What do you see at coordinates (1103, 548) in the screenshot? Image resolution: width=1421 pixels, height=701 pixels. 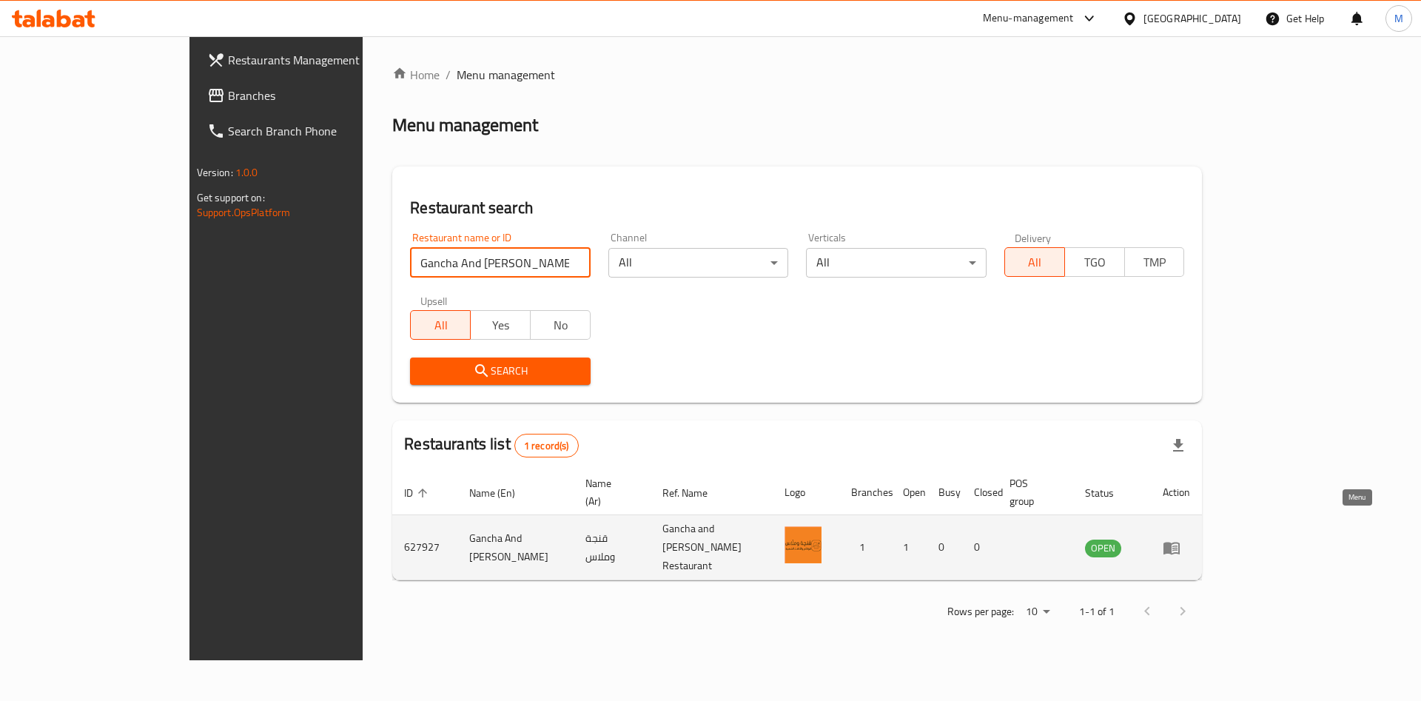 I see `span: OPEN` at bounding box center [1103, 548].